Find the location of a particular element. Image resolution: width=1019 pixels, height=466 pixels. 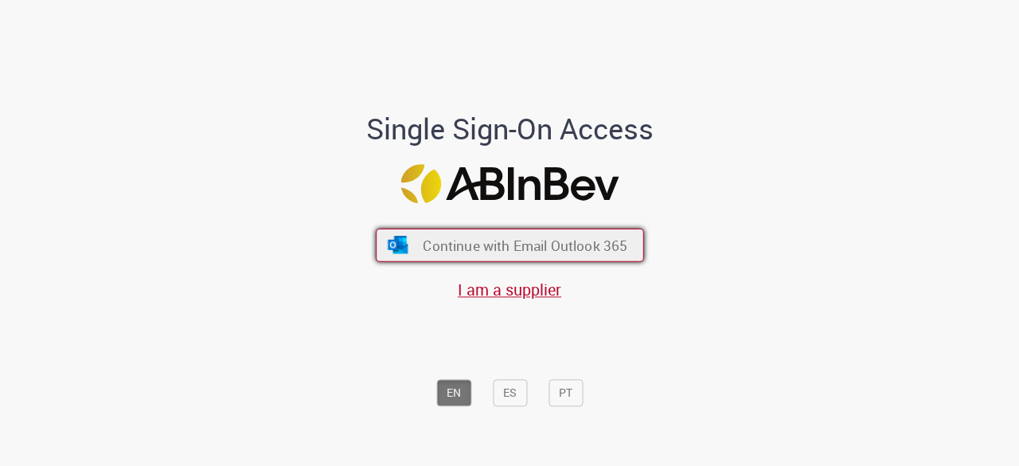

img: Logo ABInBev is located at coordinates (510, 183).